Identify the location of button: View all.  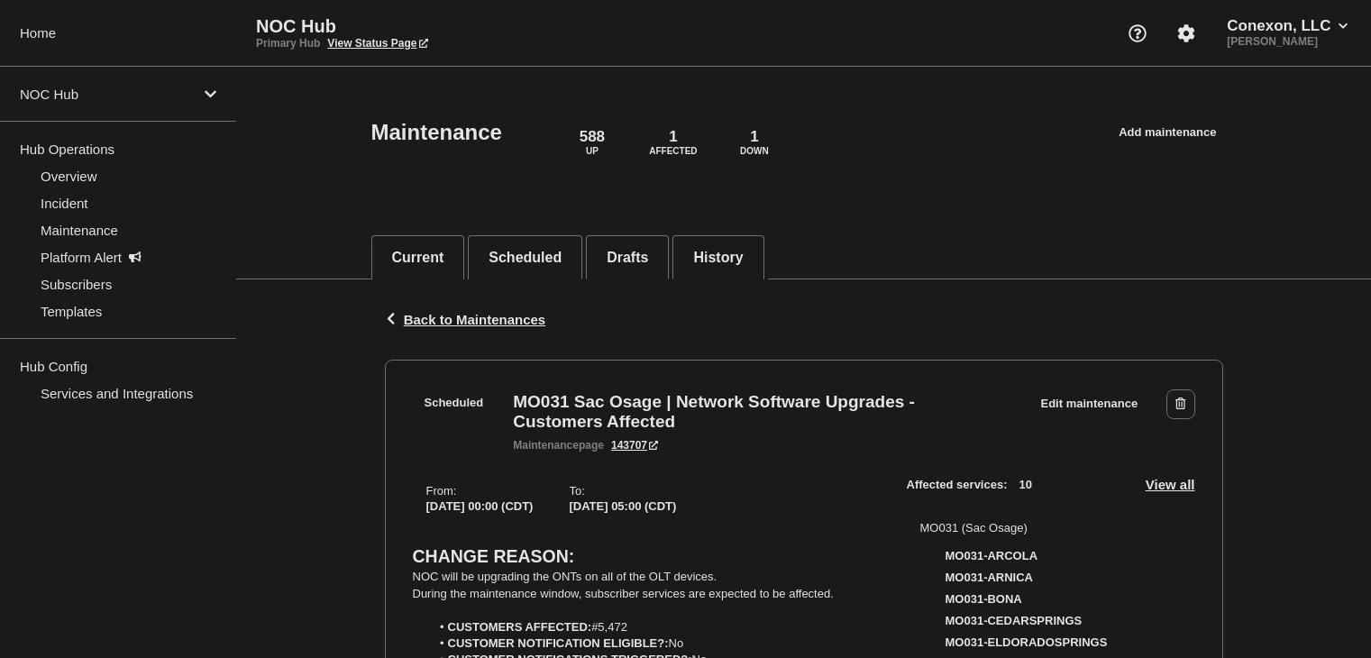
(1170, 484).